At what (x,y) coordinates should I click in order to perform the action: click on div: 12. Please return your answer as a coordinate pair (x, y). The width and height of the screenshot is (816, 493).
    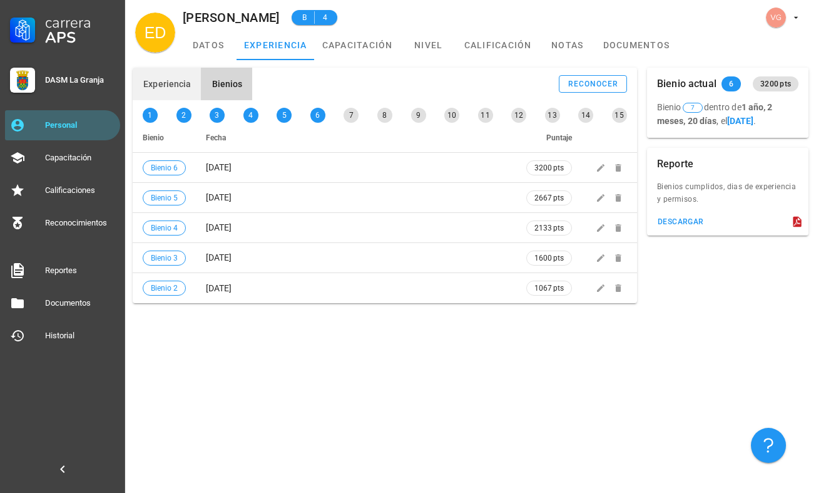
    Looking at the image, I should click on (519, 115).